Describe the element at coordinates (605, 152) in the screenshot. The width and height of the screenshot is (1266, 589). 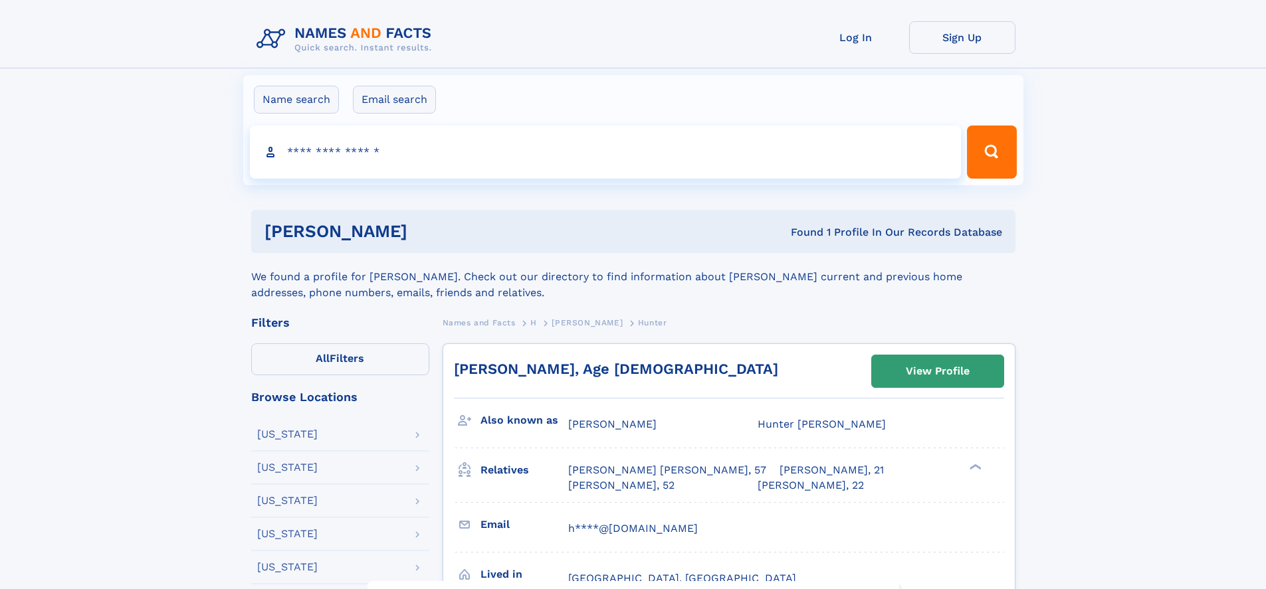
I see `input: search input` at that location.